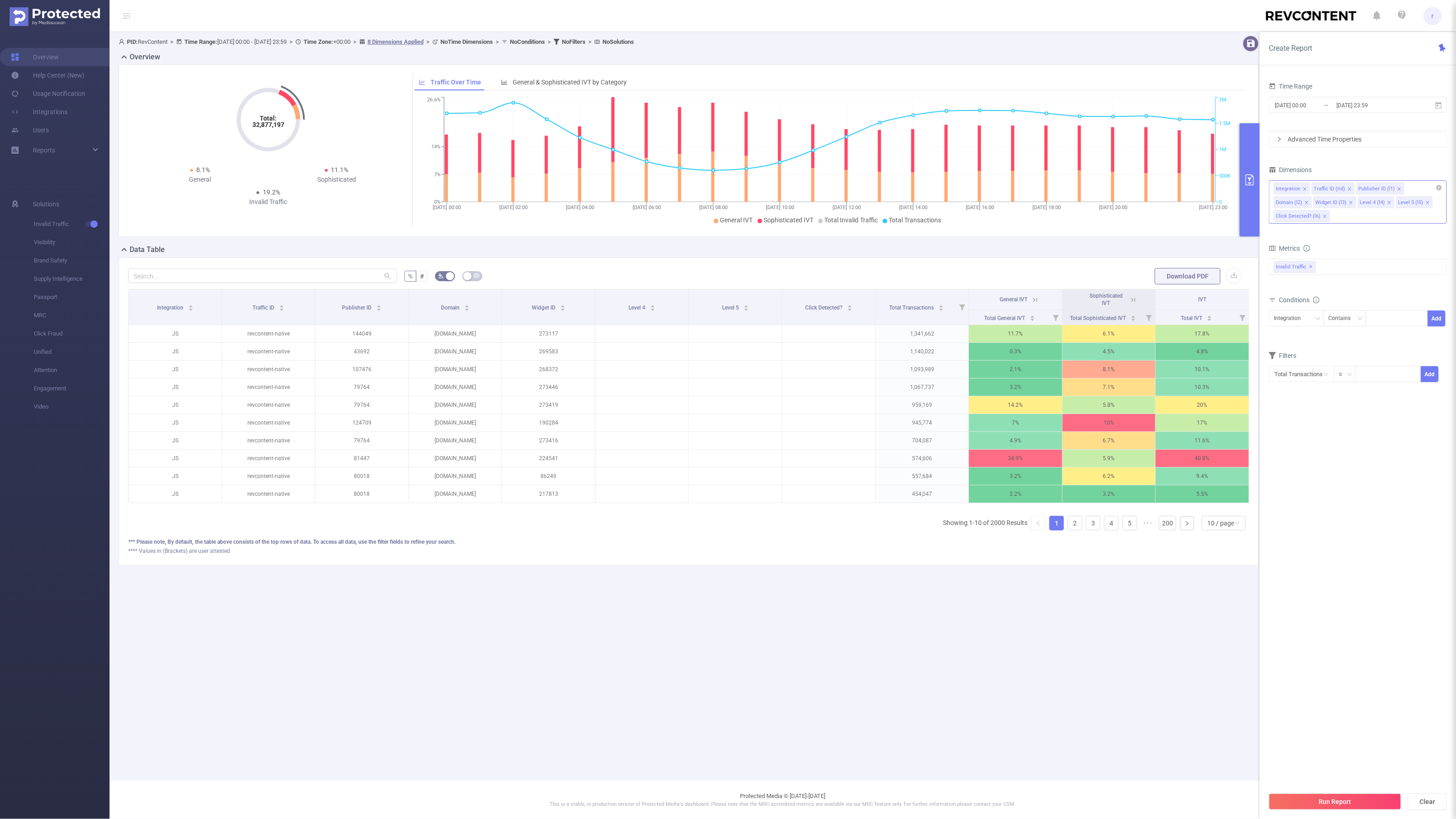 This screenshot has width=1456, height=819. Describe the element at coordinates (1290, 86) in the screenshot. I see `span: Time Range` at that location.